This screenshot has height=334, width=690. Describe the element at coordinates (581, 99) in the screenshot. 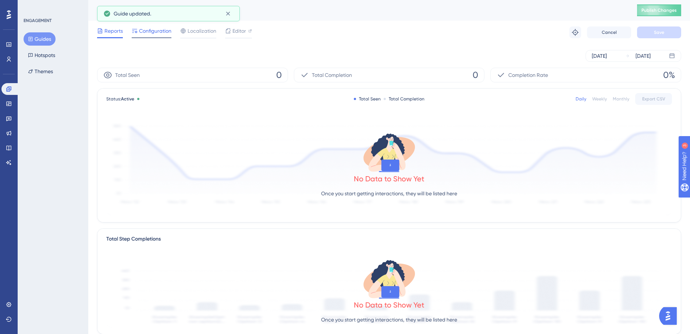

I see `div: Daily` at that location.